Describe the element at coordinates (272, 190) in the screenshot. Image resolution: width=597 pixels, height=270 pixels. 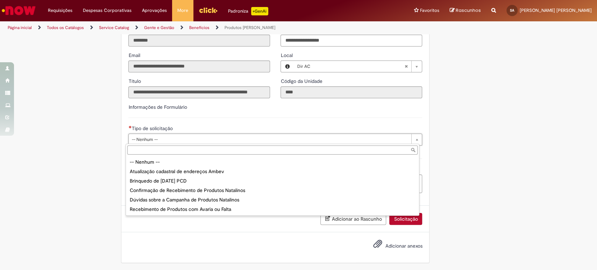
I see `div: Confirmação de Recebimento de Produtos Natalinos` at that location.